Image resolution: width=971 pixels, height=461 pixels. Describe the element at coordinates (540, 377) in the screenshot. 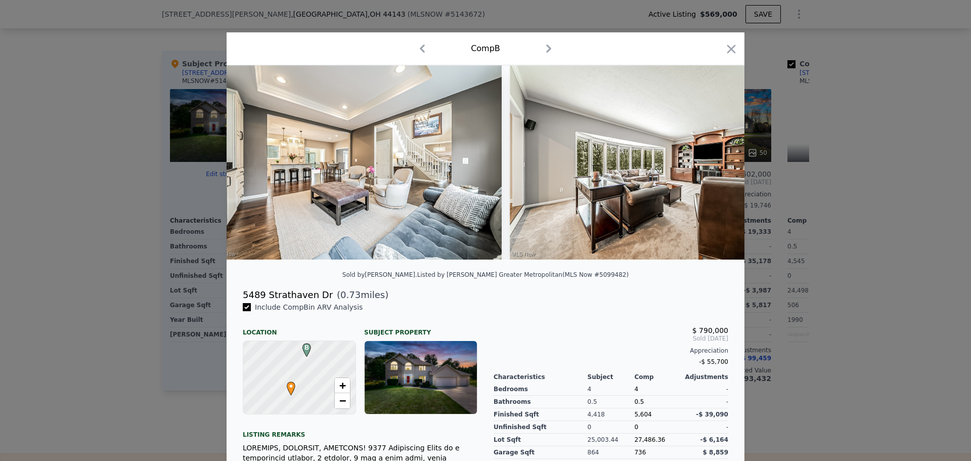

I see `div: Characteristics` at that location.